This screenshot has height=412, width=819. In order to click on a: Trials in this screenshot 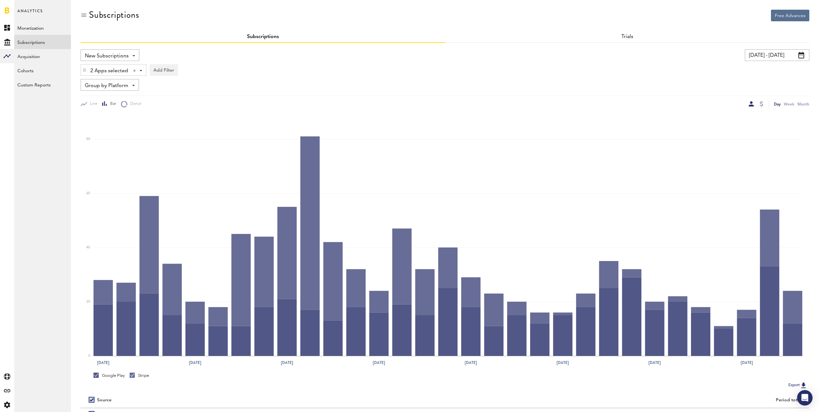, I will do `click(627, 37)`.